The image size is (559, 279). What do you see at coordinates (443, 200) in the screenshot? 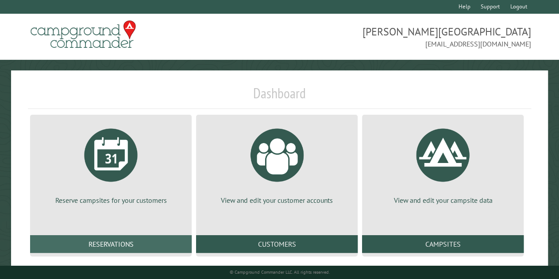
I see `p: View and edit your campsite data` at bounding box center [443, 200].